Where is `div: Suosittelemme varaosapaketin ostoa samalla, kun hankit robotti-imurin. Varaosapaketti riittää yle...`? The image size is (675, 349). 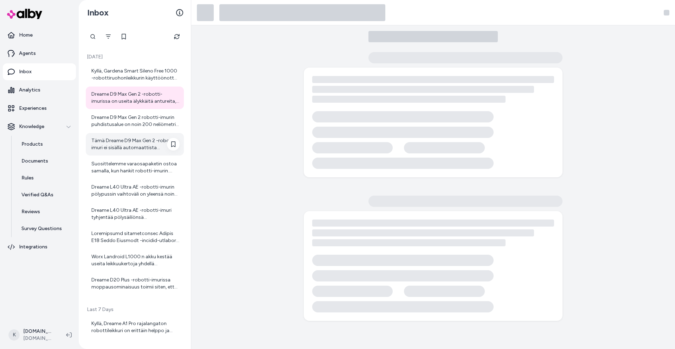
div: Suosittelemme varaosapaketin ostoa samalla, kun hankit robotti-imurin. Varaosapaketti riittää yle... is located at coordinates (135, 167).